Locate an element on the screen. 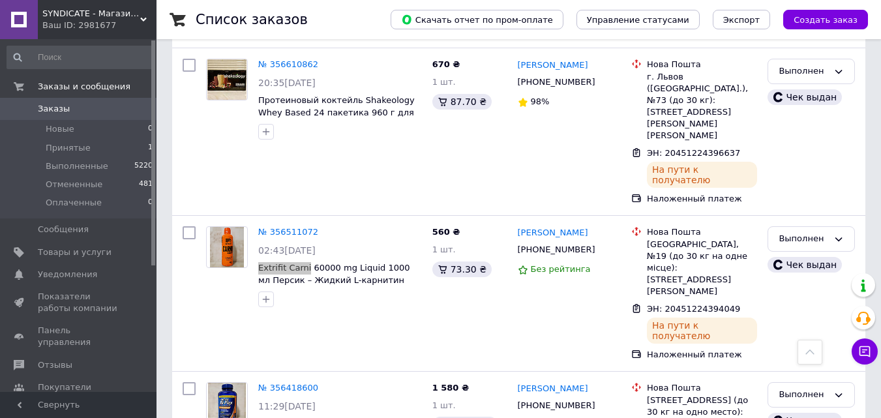 This screenshot has height=418, width=881. span: Сообщения is located at coordinates (63, 230).